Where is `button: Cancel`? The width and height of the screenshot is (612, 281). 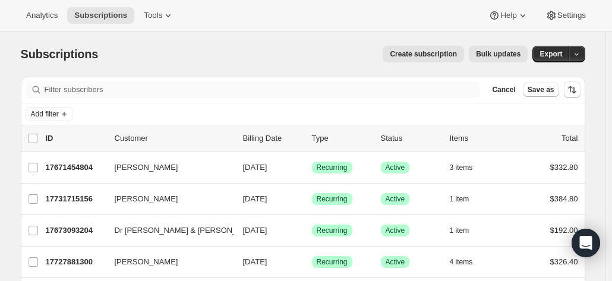 button: Cancel is located at coordinates (503, 90).